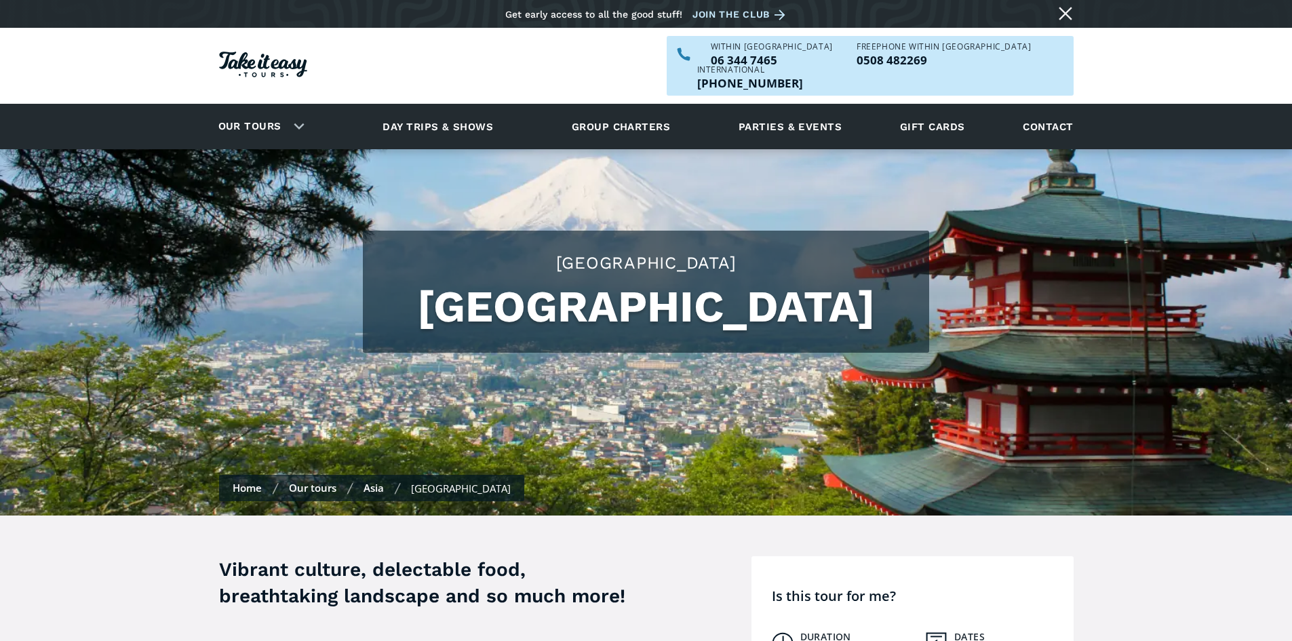 The image size is (1292, 641). What do you see at coordinates (372, 488) in the screenshot?
I see `nav: Breadcrumbs` at bounding box center [372, 488].